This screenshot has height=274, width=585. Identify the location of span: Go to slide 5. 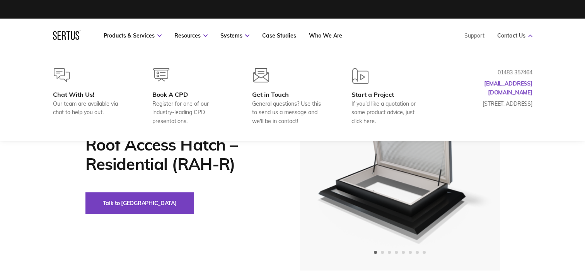
(403, 252).